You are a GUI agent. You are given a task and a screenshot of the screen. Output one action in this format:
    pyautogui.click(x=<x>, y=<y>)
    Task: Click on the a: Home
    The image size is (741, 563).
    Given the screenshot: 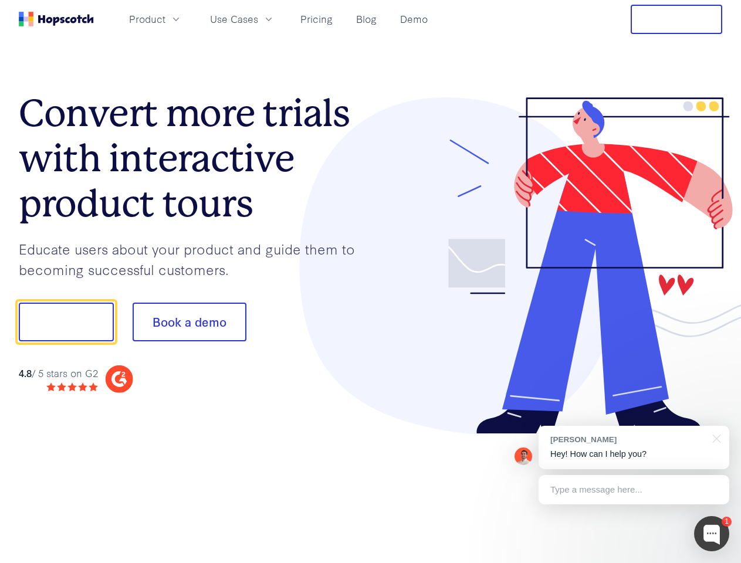 What is the action you would take?
    pyautogui.click(x=56, y=19)
    